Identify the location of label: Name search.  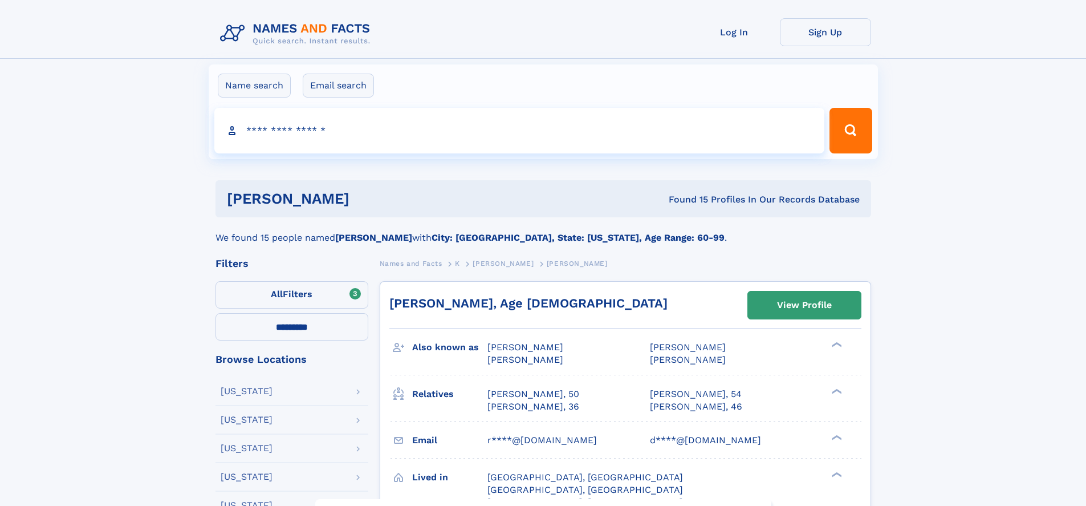
(254, 86).